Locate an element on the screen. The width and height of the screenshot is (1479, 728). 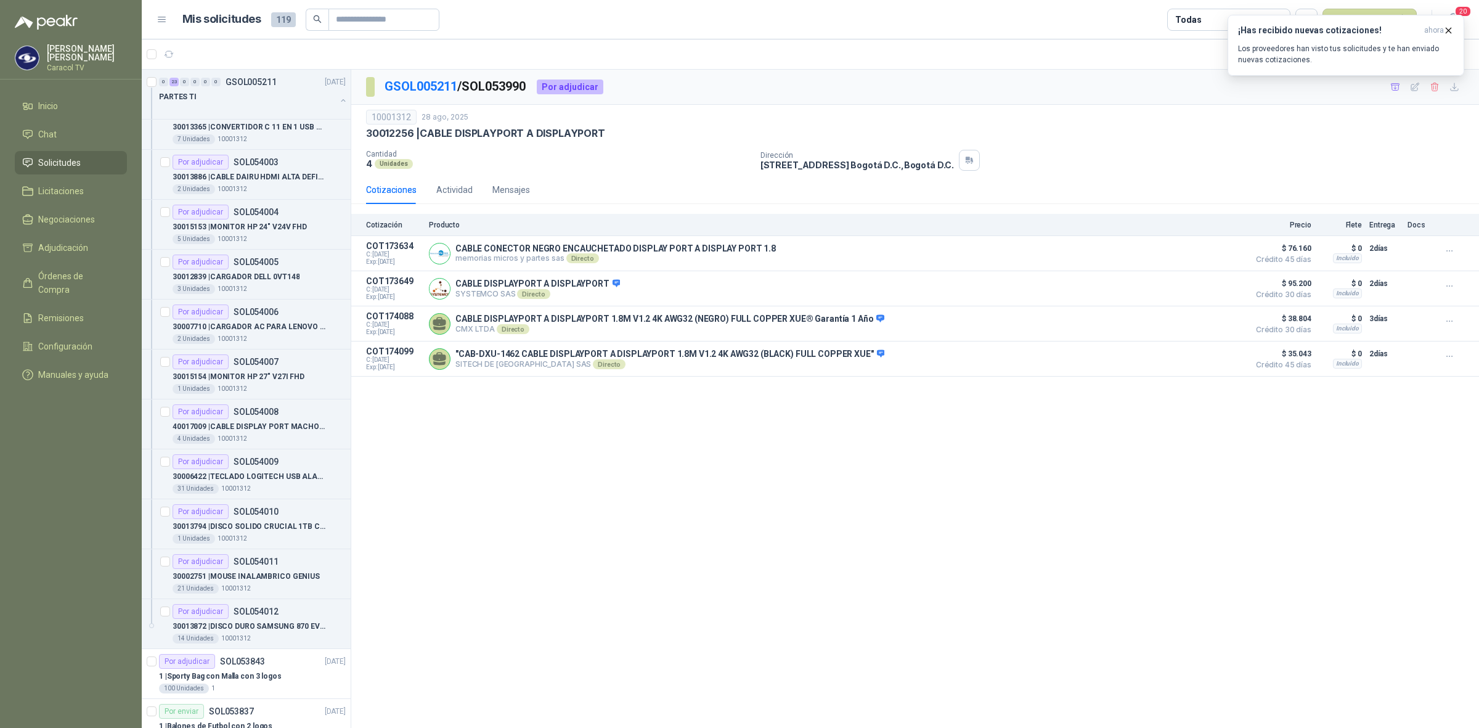
div: Actividad is located at coordinates (454, 190).